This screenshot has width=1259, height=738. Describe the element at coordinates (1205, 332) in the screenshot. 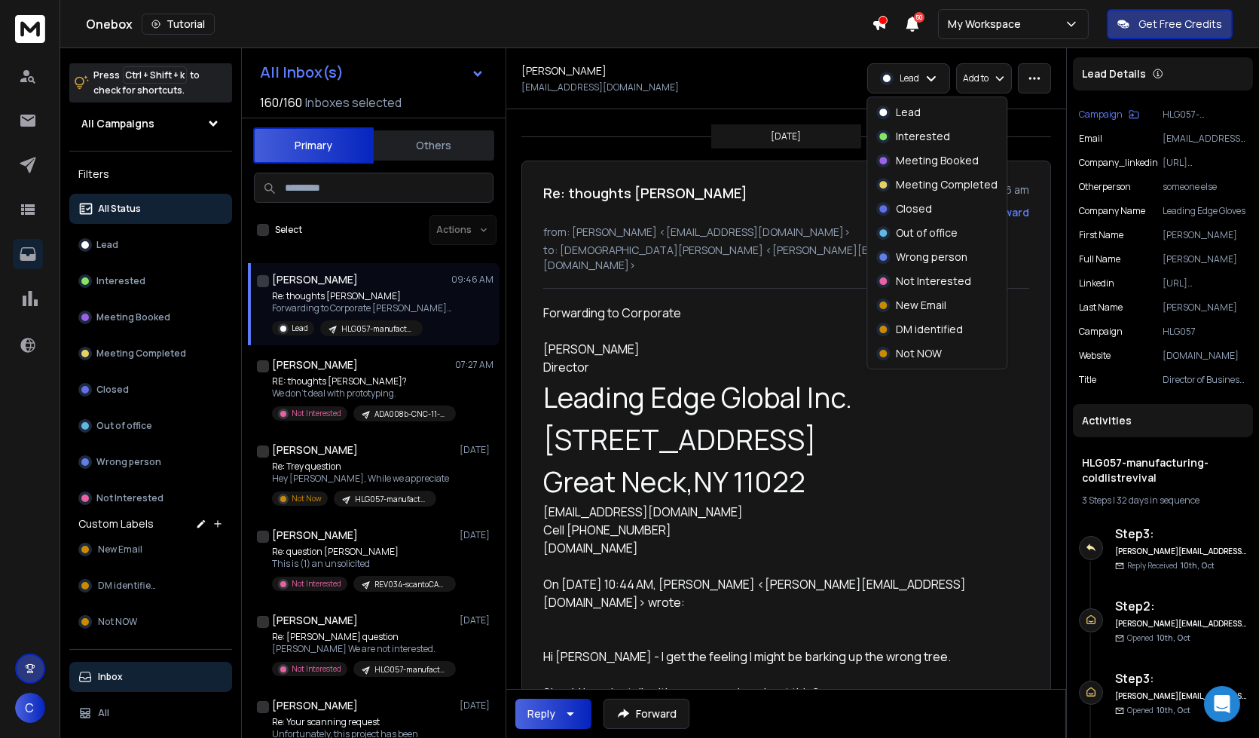

I see `p: HLG057` at that location.